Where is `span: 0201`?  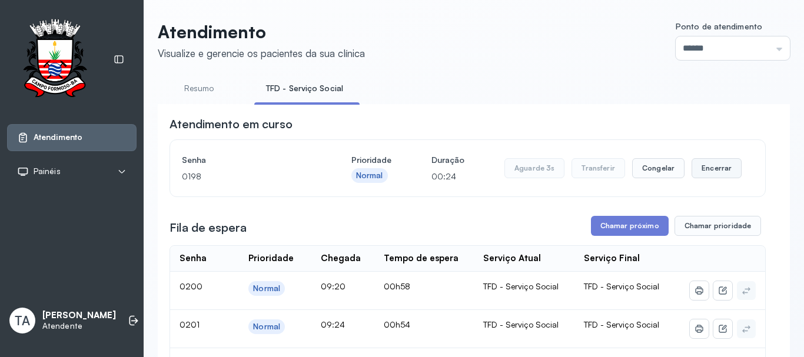
span: 0201 is located at coordinates (189, 324).